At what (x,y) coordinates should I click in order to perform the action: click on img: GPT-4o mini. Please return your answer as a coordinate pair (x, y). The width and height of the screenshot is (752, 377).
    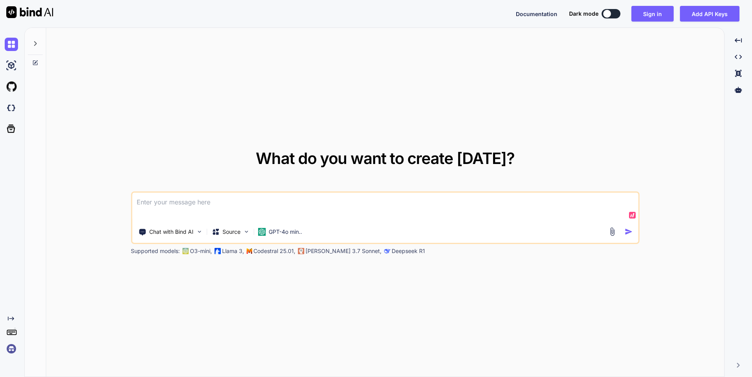
    Looking at the image, I should click on (262, 232).